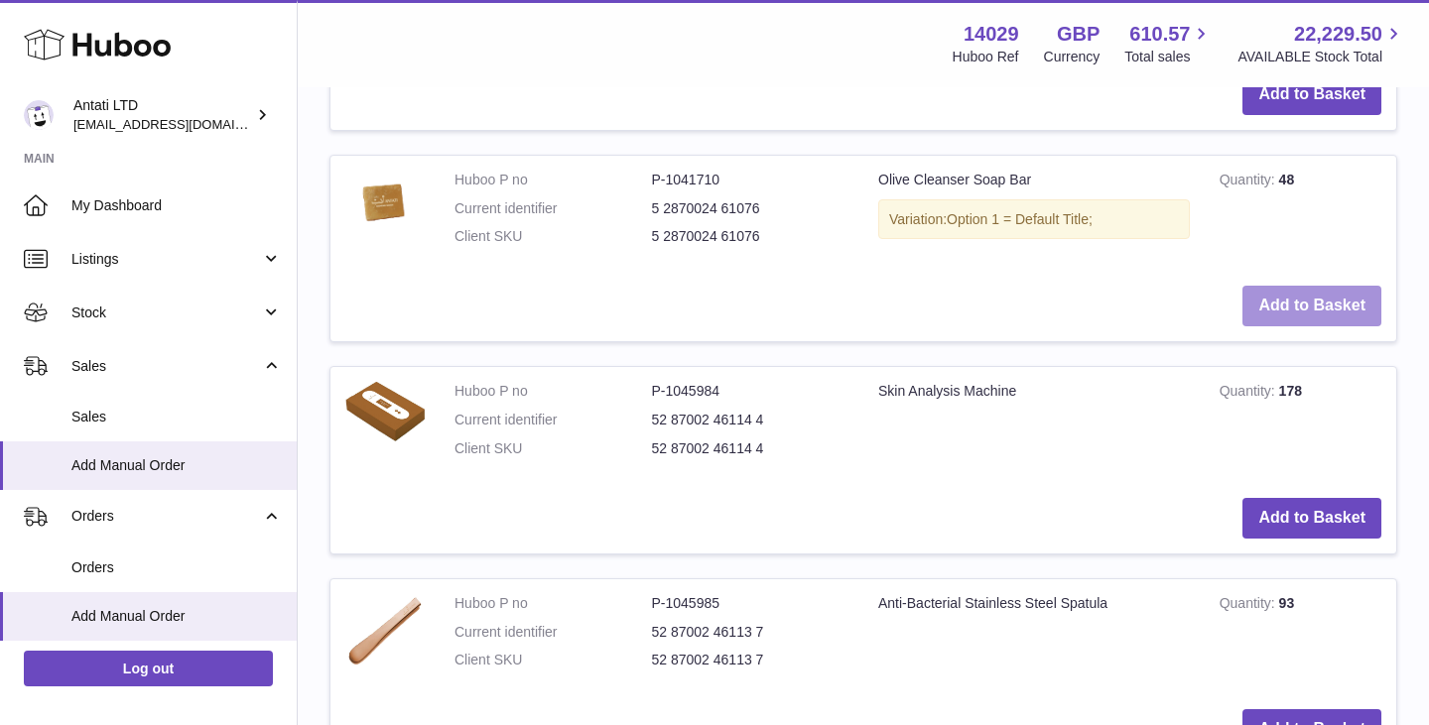 The height and width of the screenshot is (725, 1429). I want to click on span: 22,229.50, so click(1338, 34).